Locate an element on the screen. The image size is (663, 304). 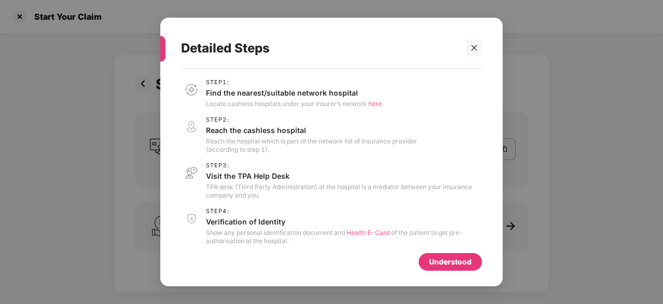
span: Step 3 : is located at coordinates (344, 165).